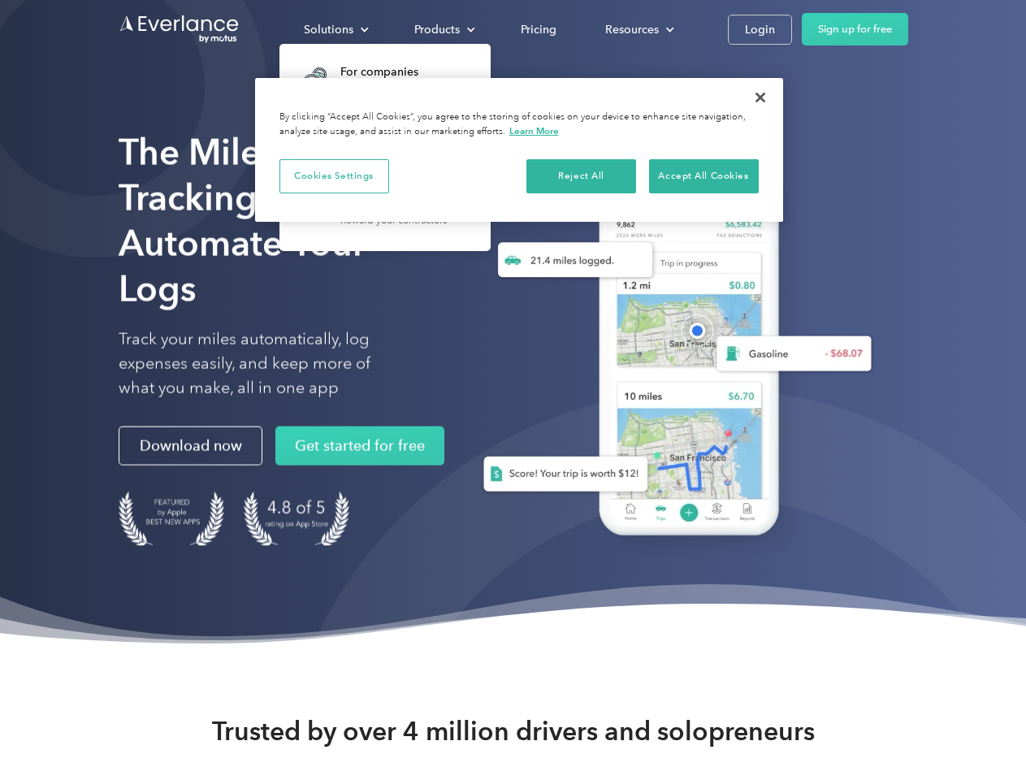 Image resolution: width=1026 pixels, height=780 pixels. Describe the element at coordinates (513, 731) in the screenshot. I see `strong: Trusted by over 4 million drivers and solopreneurs` at that location.